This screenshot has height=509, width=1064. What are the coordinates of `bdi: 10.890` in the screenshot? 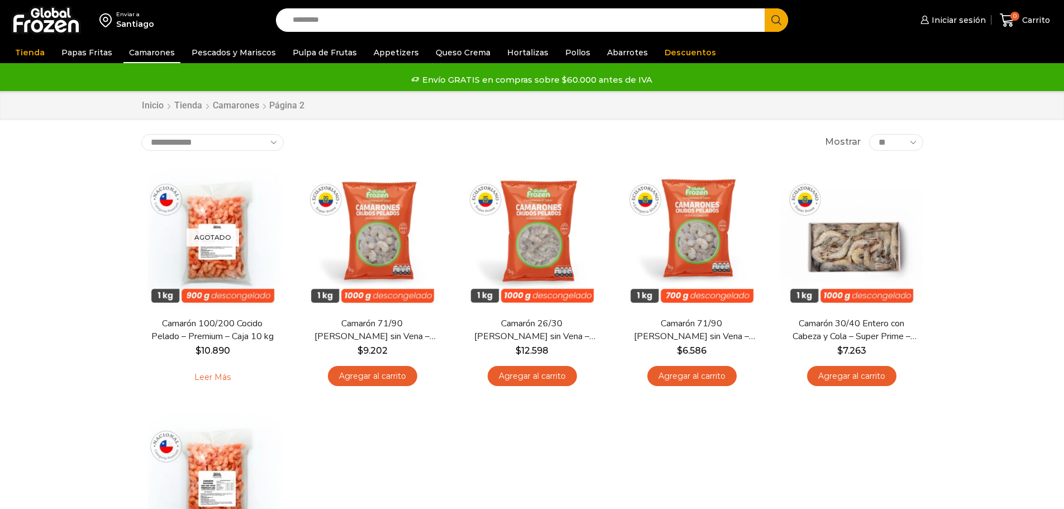 It's located at (213, 350).